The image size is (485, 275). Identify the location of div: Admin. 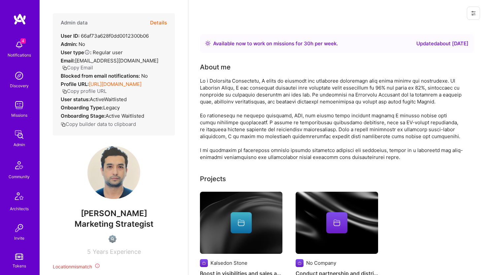
(19, 144).